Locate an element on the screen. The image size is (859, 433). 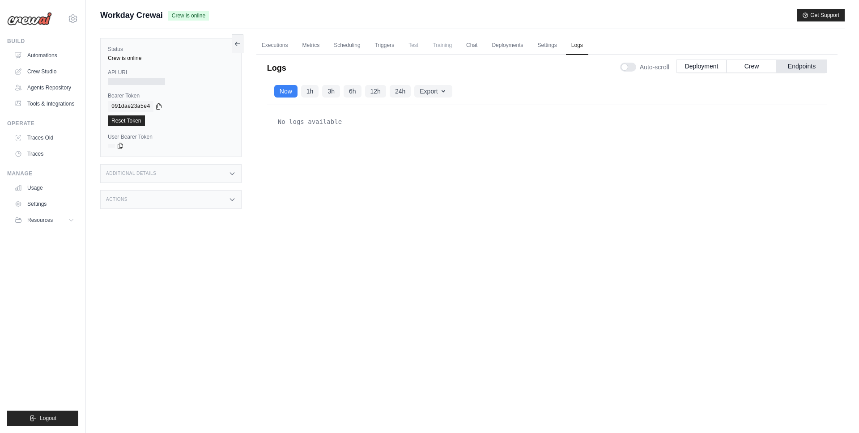
button: 1h is located at coordinates (310, 91).